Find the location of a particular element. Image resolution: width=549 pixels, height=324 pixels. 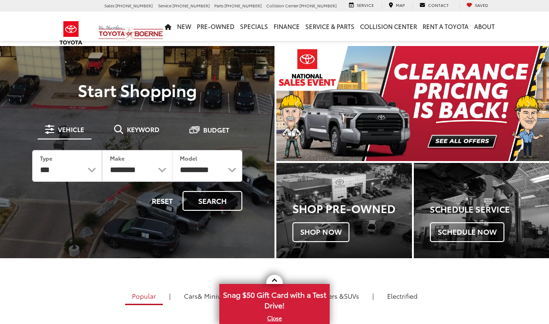

label: Model is located at coordinates (189, 158).